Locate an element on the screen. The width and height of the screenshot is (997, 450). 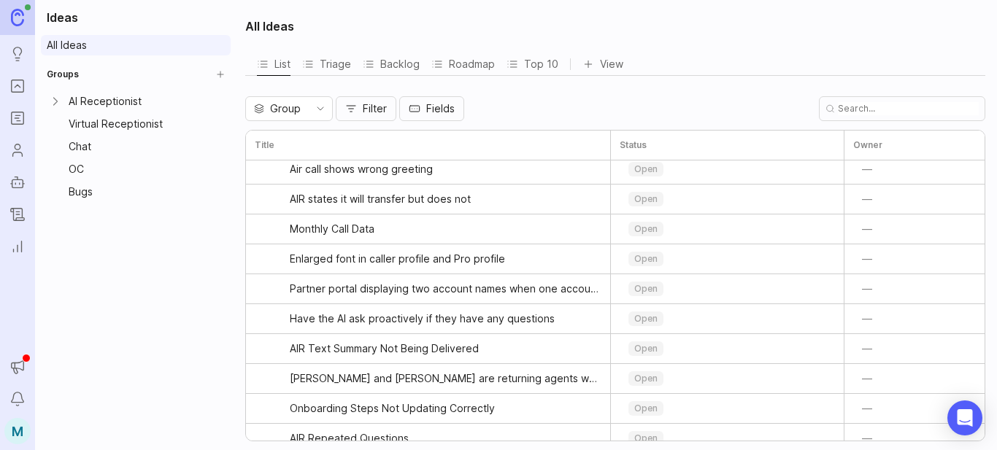
span: Filter is located at coordinates (375, 109).